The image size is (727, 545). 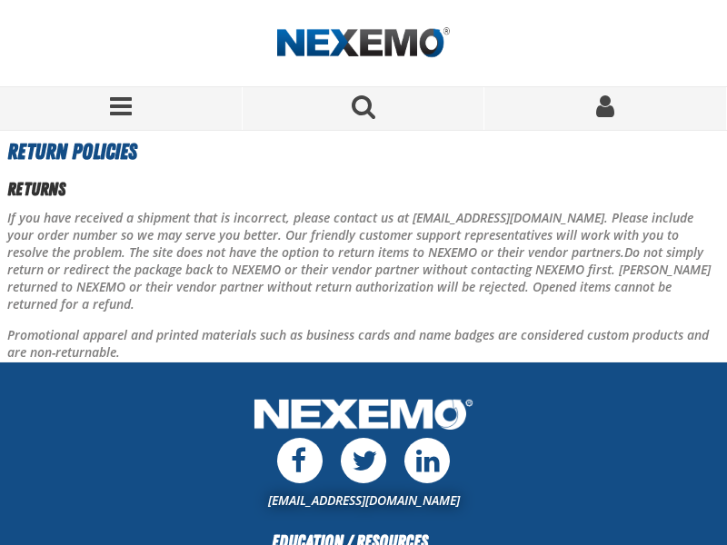 I want to click on a: Home, so click(x=364, y=43).